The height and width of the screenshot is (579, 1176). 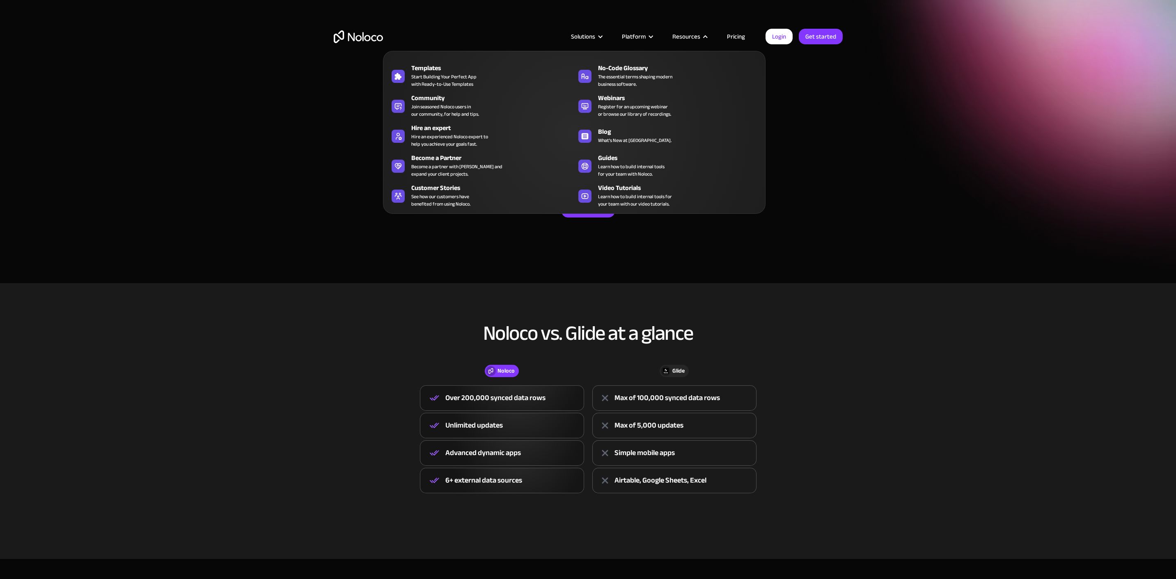 What do you see at coordinates (574, 126) in the screenshot?
I see `nav: Resources` at bounding box center [574, 126].